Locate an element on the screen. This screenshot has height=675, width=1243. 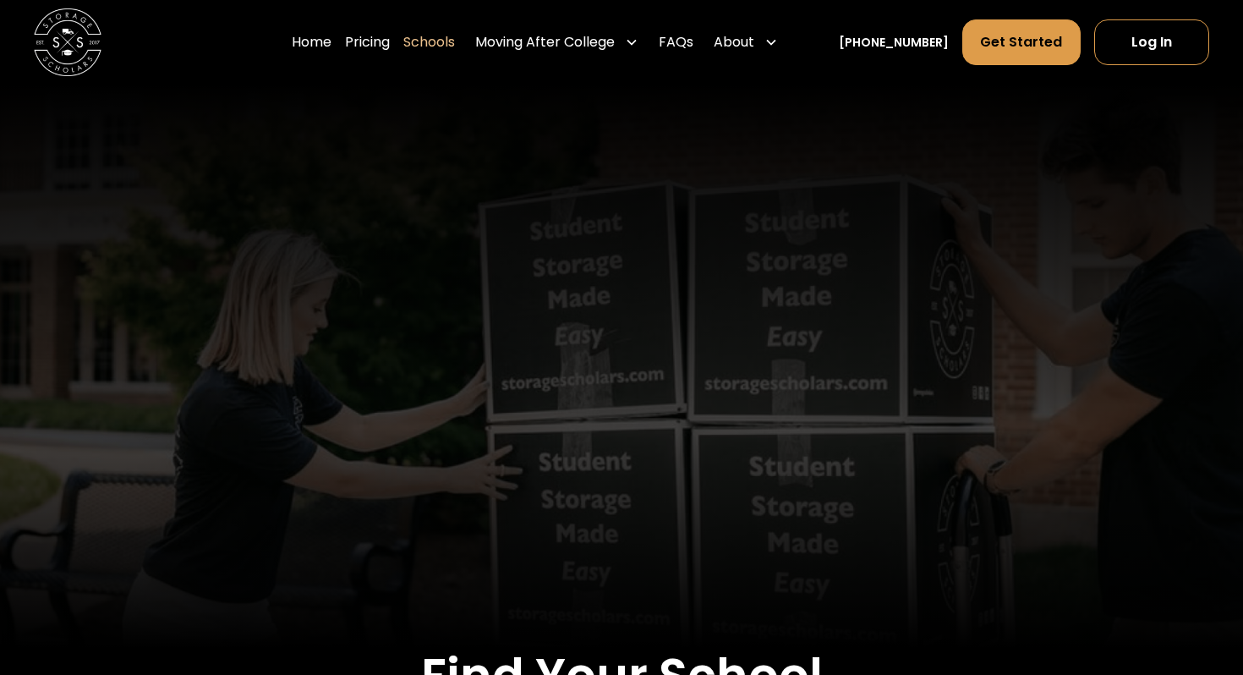
a: Schools is located at coordinates (429, 42).